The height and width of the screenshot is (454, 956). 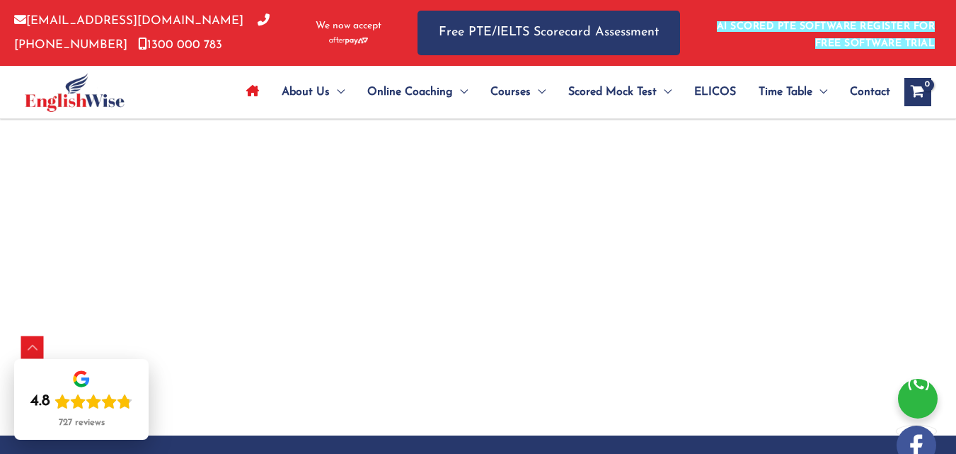 What do you see at coordinates (715, 92) in the screenshot?
I see `span: ELICOS` at bounding box center [715, 92].